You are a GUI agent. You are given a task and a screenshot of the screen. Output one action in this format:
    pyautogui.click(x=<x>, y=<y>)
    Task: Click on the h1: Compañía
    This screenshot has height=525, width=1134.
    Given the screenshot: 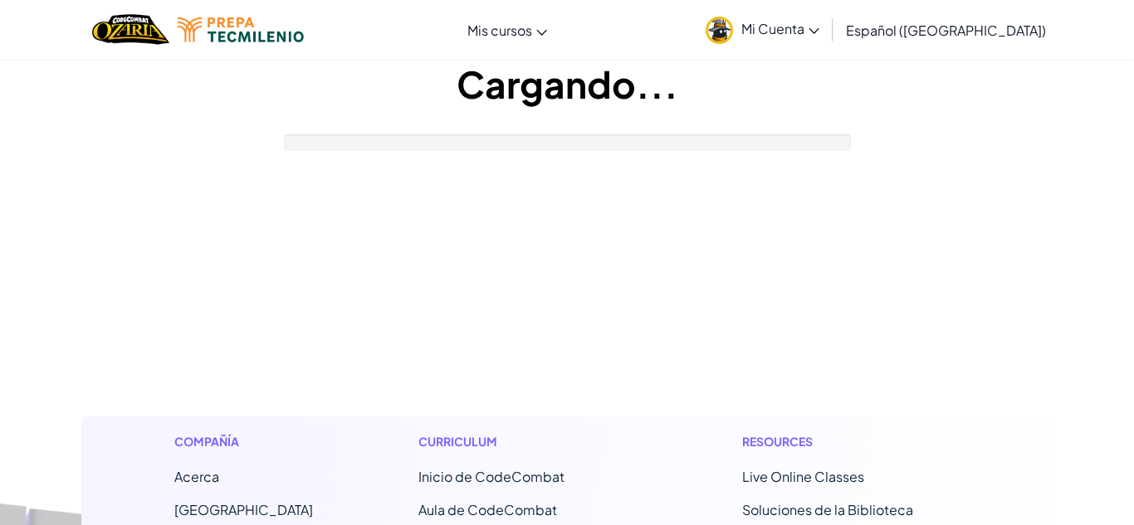 What is the action you would take?
    pyautogui.click(x=243, y=442)
    